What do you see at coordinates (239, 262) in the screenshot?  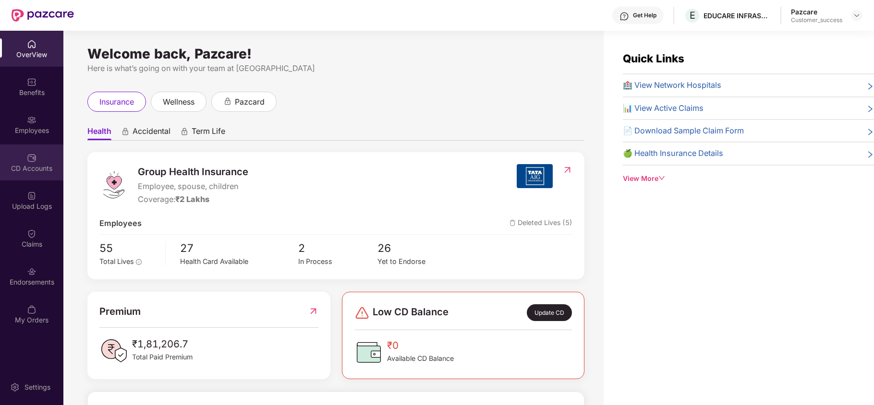 I see `div: Health Card Available` at bounding box center [239, 262].